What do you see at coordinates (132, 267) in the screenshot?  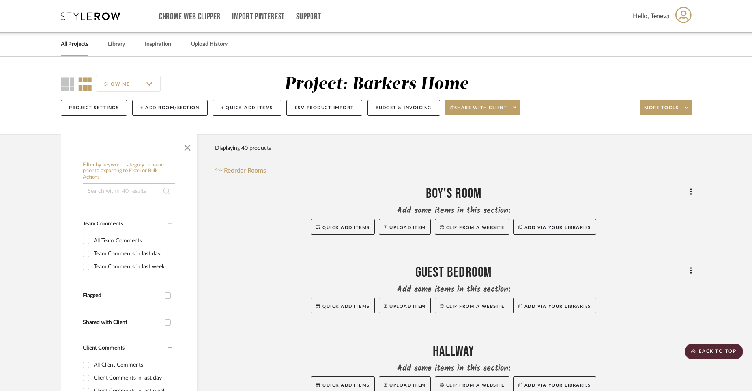 I see `div: Team Comments in last week` at bounding box center [132, 267].